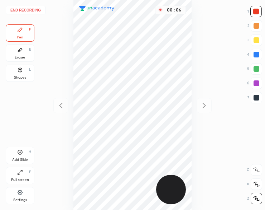 The width and height of the screenshot is (265, 210). What do you see at coordinates (20, 77) in the screenshot?
I see `div: Shapes` at bounding box center [20, 77].